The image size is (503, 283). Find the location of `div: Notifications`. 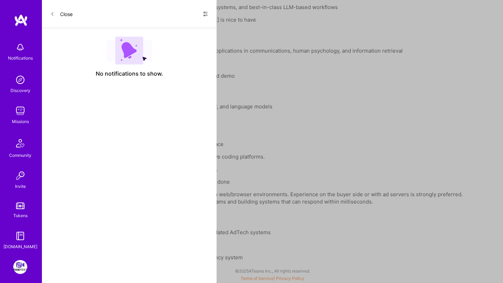

div: Notifications is located at coordinates (20, 58).